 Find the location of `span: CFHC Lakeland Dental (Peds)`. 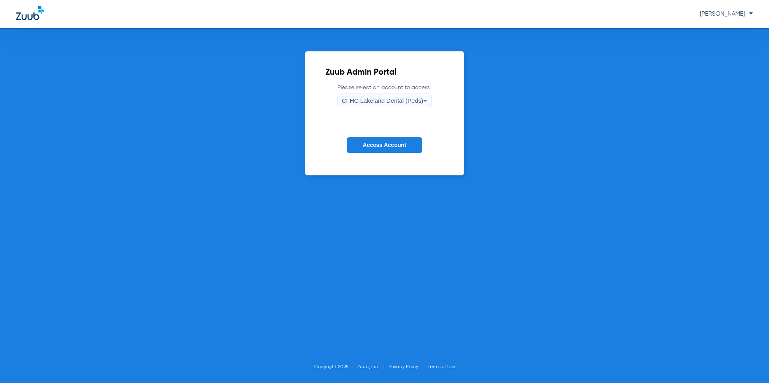

span: CFHC Lakeland Dental (Peds) is located at coordinates (382, 100).